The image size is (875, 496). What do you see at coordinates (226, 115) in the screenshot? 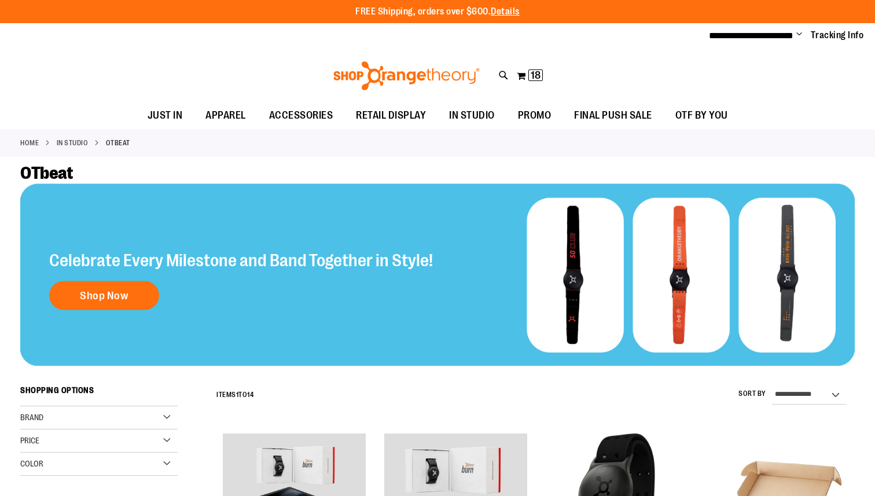
I see `span: APPAREL` at bounding box center [226, 115].